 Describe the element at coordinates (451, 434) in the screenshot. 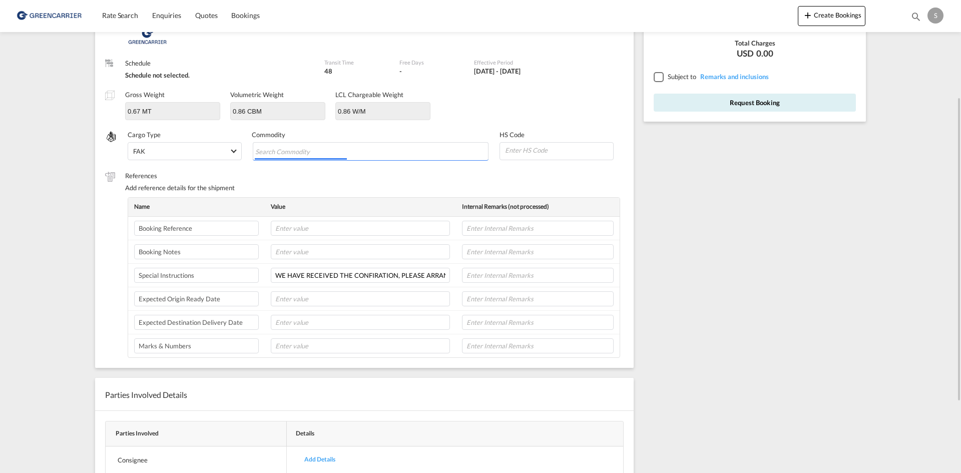

I see `div: Details` at that location.